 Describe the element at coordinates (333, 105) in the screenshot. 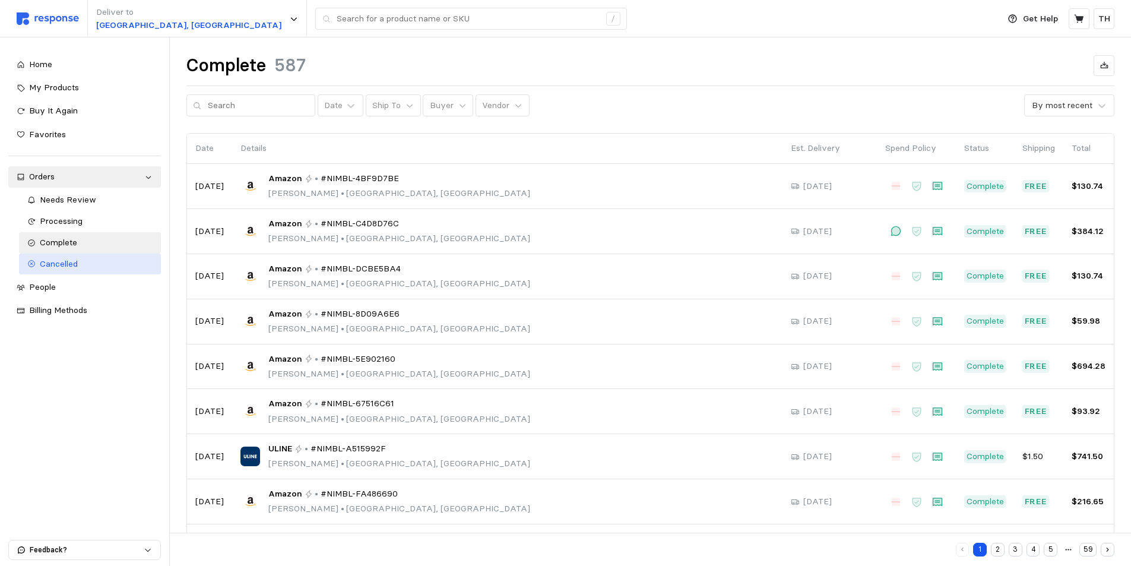

I see `div: Date` at that location.